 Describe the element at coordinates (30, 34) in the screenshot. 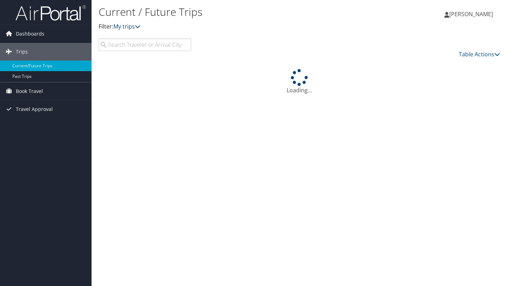

I see `span: Dashboards` at that location.